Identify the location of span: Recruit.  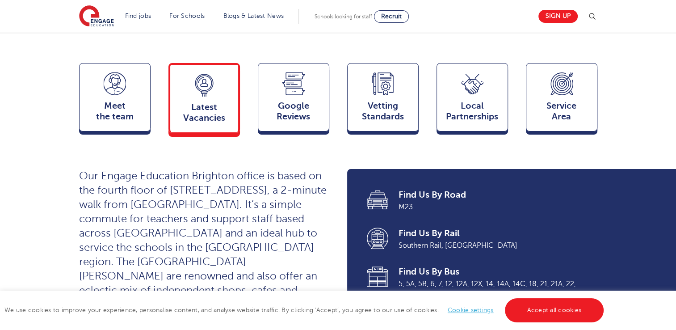
(392, 16).